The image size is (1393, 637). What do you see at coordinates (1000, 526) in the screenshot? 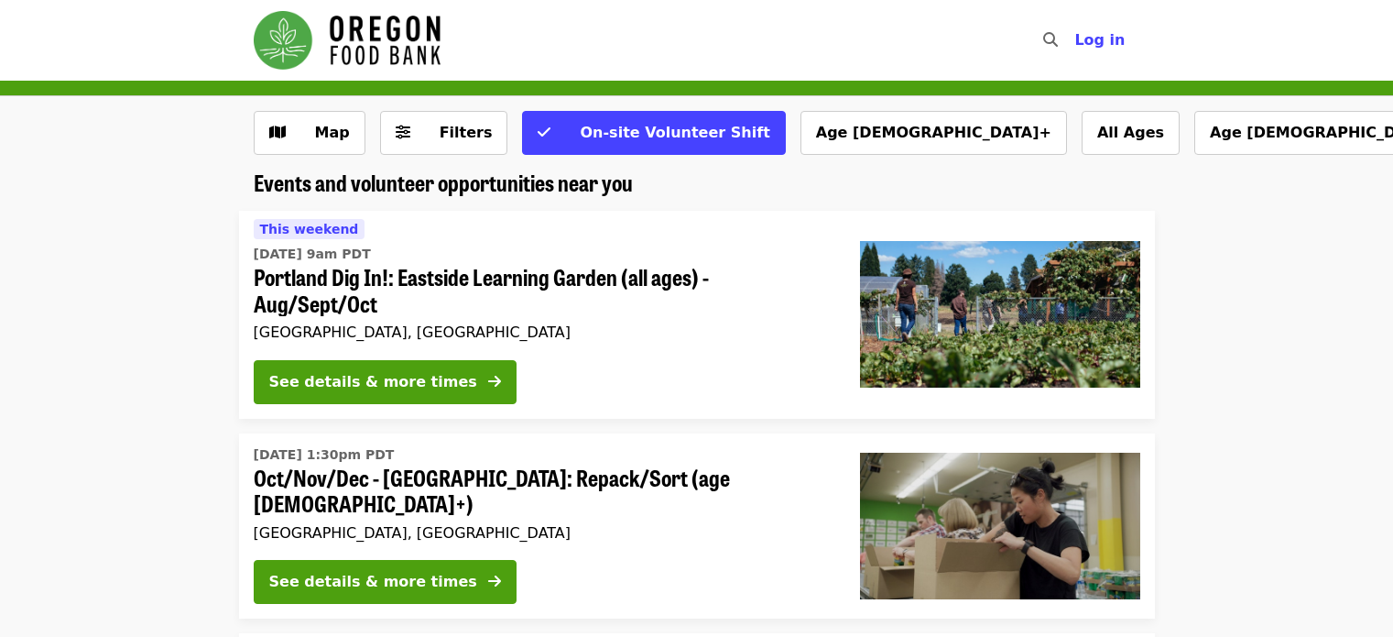
I see `img: Oct/Nov/Dec - Portland: Repack/Sort (age 8+) organized by Oregon Food Bank` at bounding box center [1000, 526].